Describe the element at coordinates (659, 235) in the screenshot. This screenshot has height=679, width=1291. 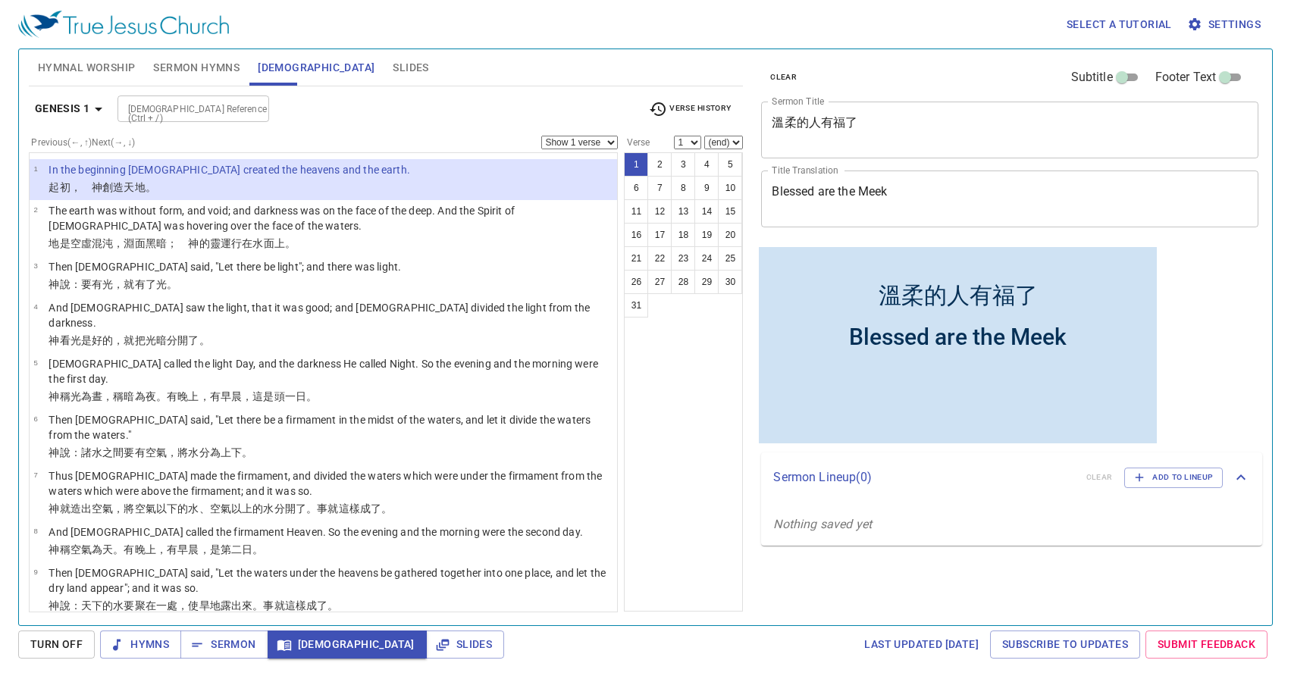
I see `button: 17` at that location.